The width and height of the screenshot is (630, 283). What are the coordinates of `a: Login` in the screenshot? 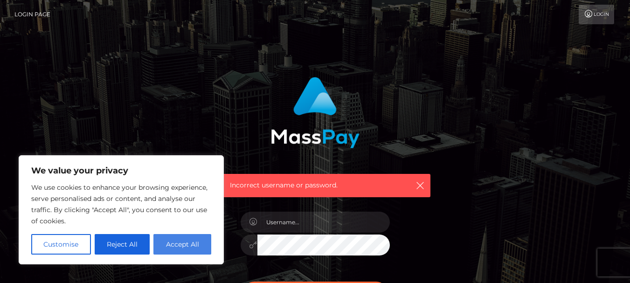 It's located at (597, 14).